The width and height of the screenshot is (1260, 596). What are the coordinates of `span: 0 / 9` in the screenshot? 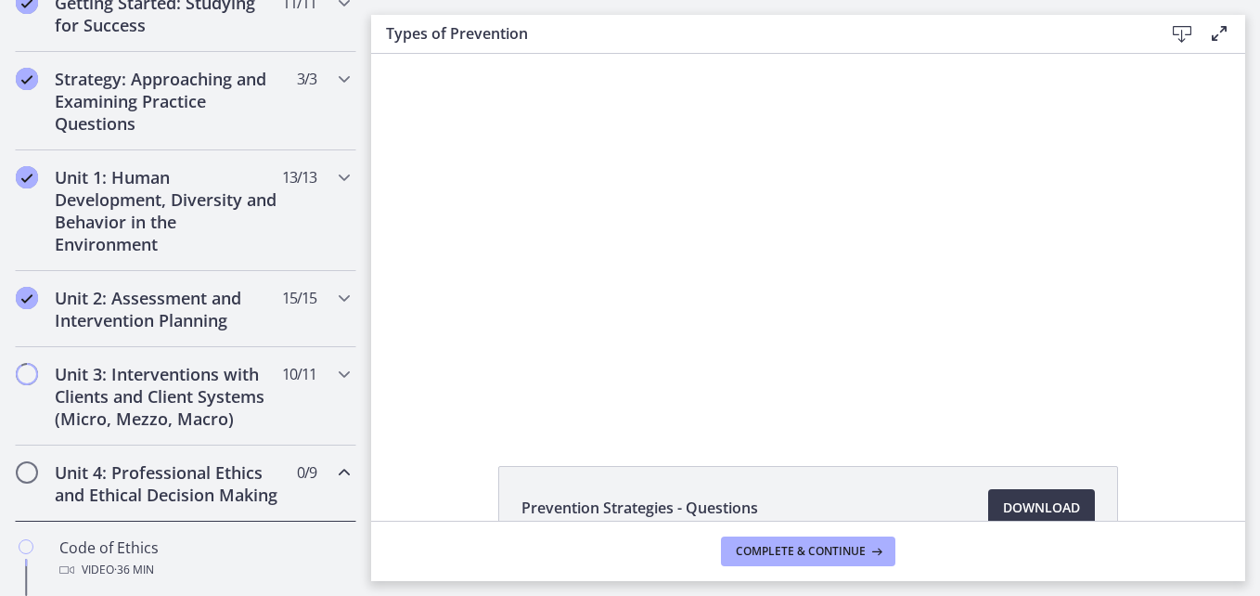 It's located at (306, 472).